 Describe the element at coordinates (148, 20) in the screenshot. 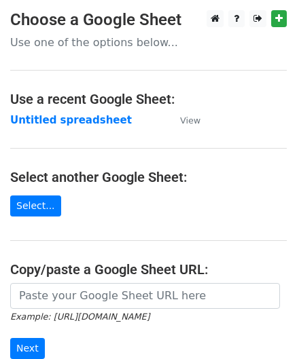

I see `h3: Choose a Google Sheet` at that location.